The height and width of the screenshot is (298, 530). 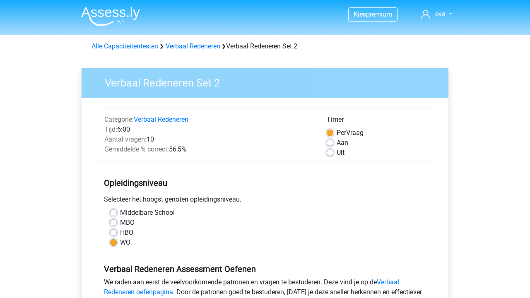 I want to click on a: Kiespremium, so click(x=373, y=14).